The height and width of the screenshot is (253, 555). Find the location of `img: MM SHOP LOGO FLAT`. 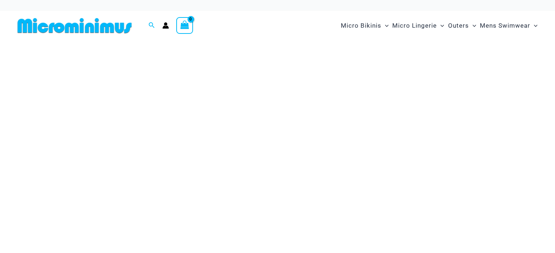

img: MM SHOP LOGO FLAT is located at coordinates (74, 26).